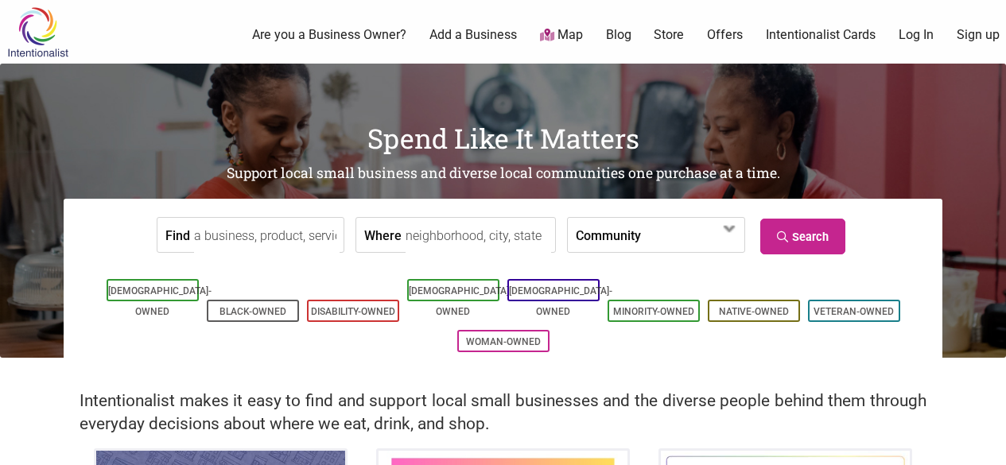 This screenshot has width=1006, height=465. Describe the element at coordinates (916, 35) in the screenshot. I see `a: Log In` at that location.